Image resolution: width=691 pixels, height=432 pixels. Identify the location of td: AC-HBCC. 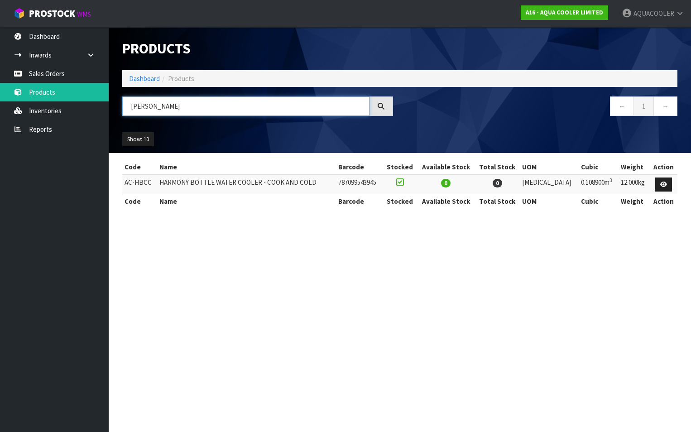
(139, 184).